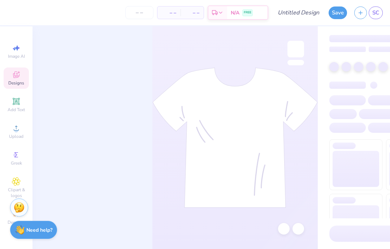 This screenshot has height=249, width=390. What do you see at coordinates (298, 13) in the screenshot?
I see `input: Untitled Design` at bounding box center [298, 13].